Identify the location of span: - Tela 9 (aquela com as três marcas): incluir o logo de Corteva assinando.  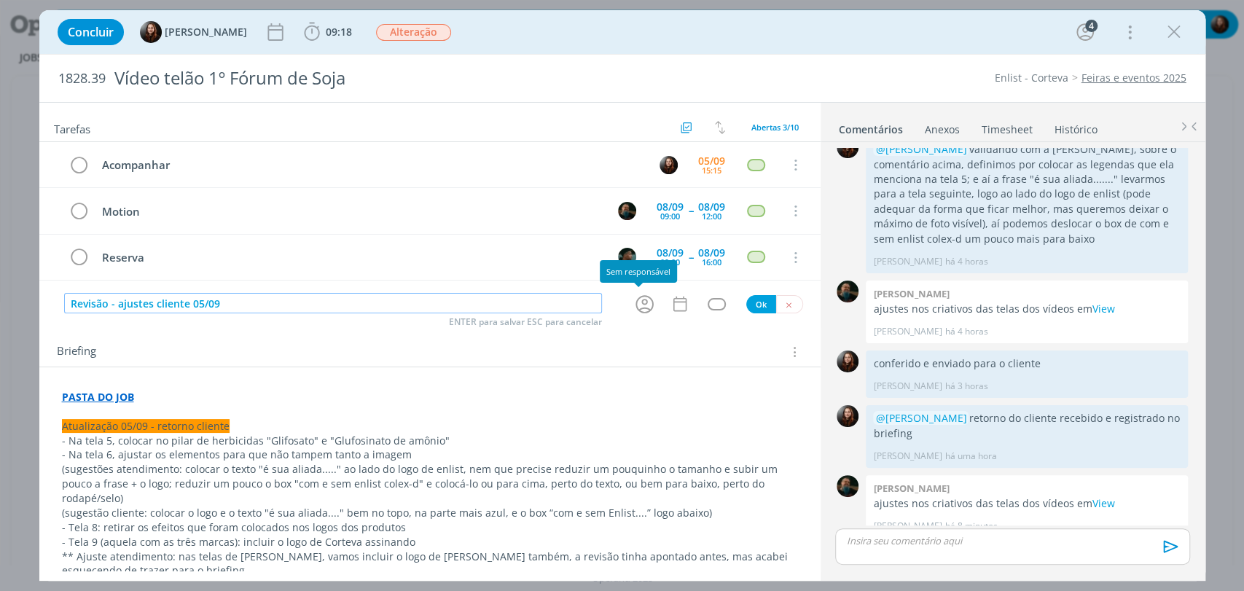
(238, 541).